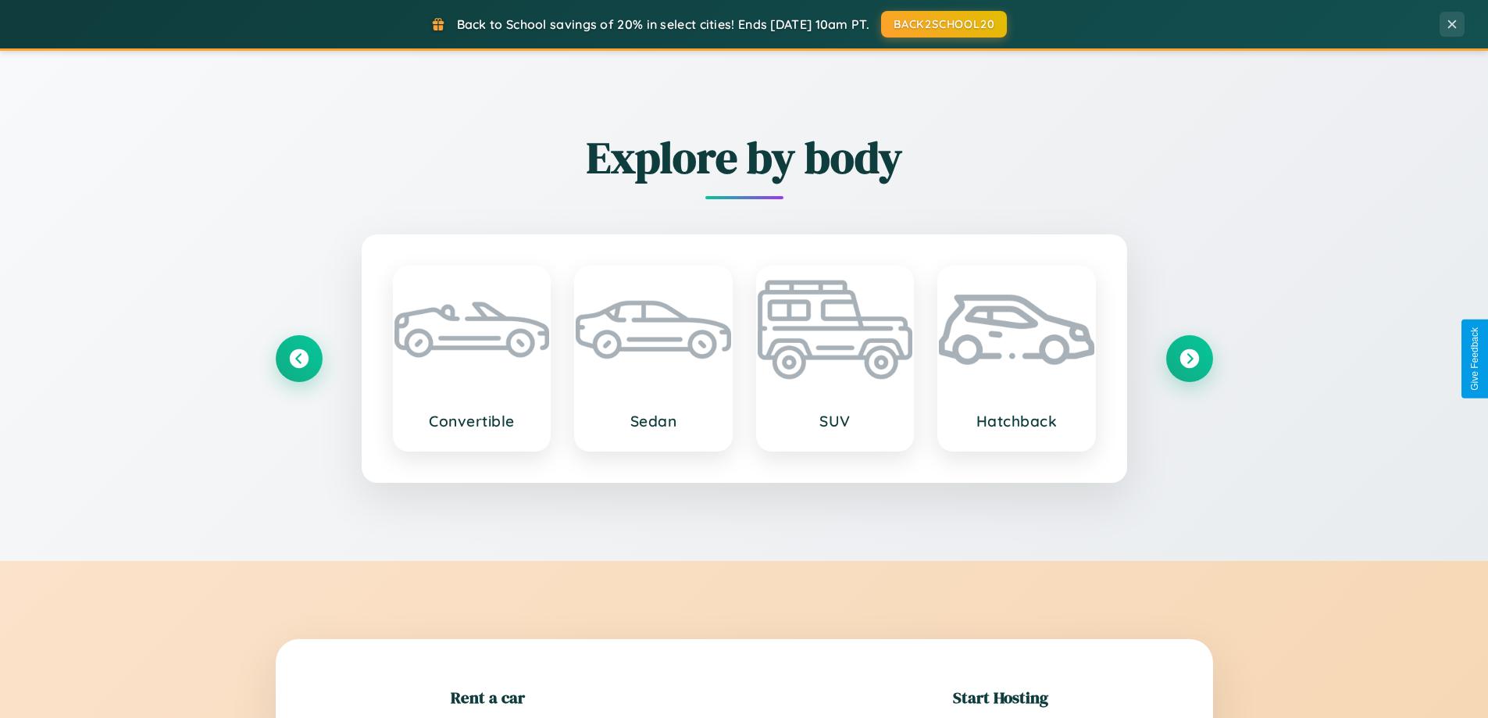 This screenshot has height=718, width=1488. What do you see at coordinates (1016, 421) in the screenshot?
I see `h3: Hatchback` at bounding box center [1016, 421].